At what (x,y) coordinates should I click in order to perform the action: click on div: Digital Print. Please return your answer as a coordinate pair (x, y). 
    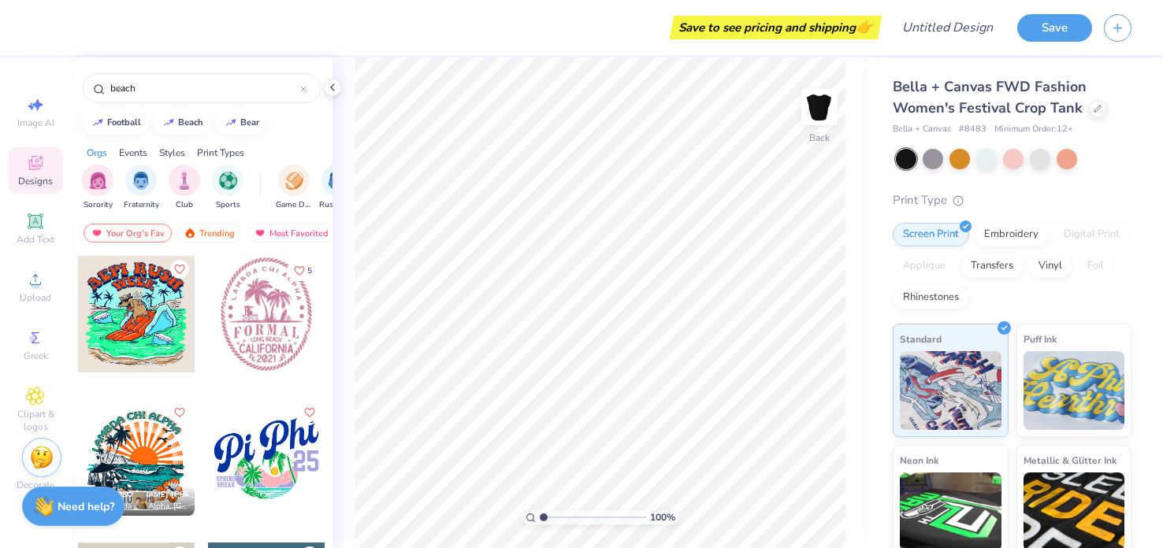
    Looking at the image, I should click on (1091, 235).